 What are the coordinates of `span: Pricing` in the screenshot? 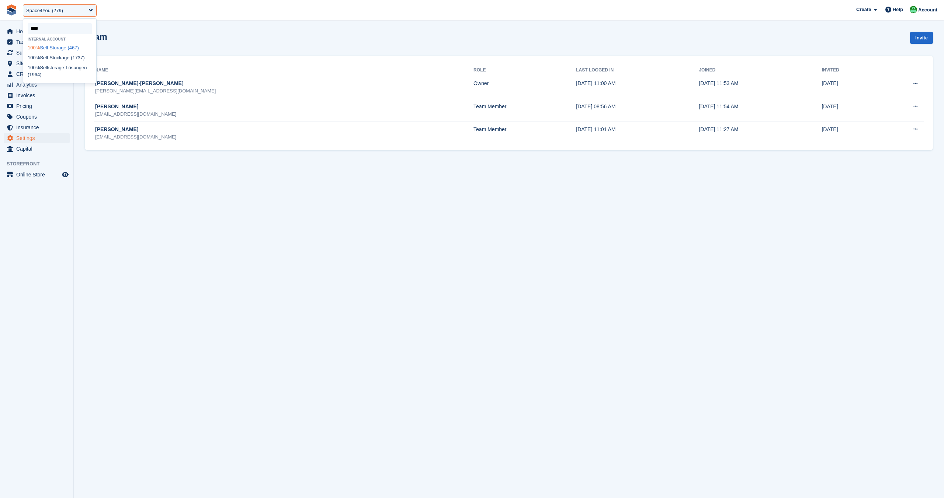 It's located at (38, 106).